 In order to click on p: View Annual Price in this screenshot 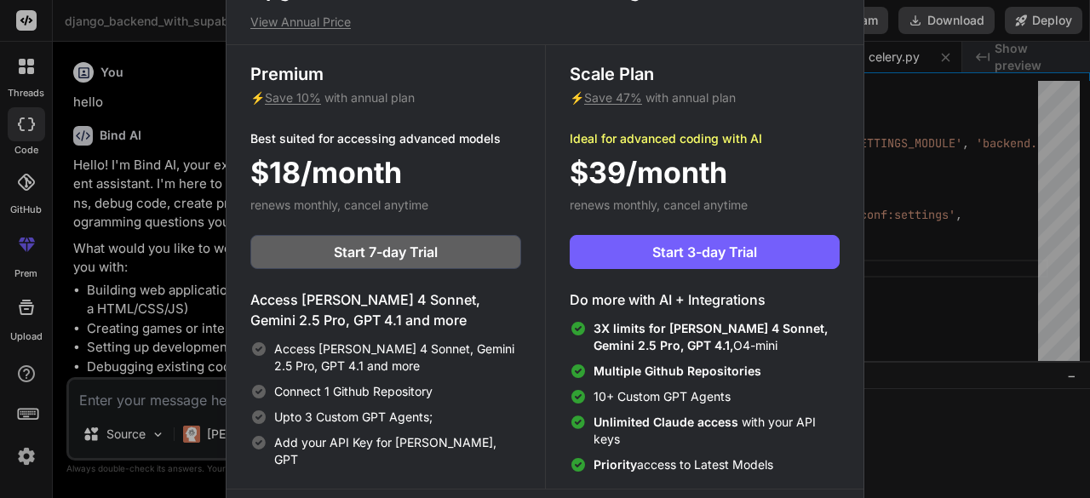, I will do `click(545, 22)`.